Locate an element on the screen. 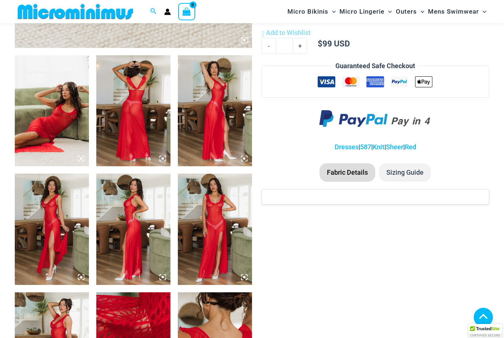 The width and height of the screenshot is (504, 338). span: Mens Swimwear is located at coordinates (453, 11).